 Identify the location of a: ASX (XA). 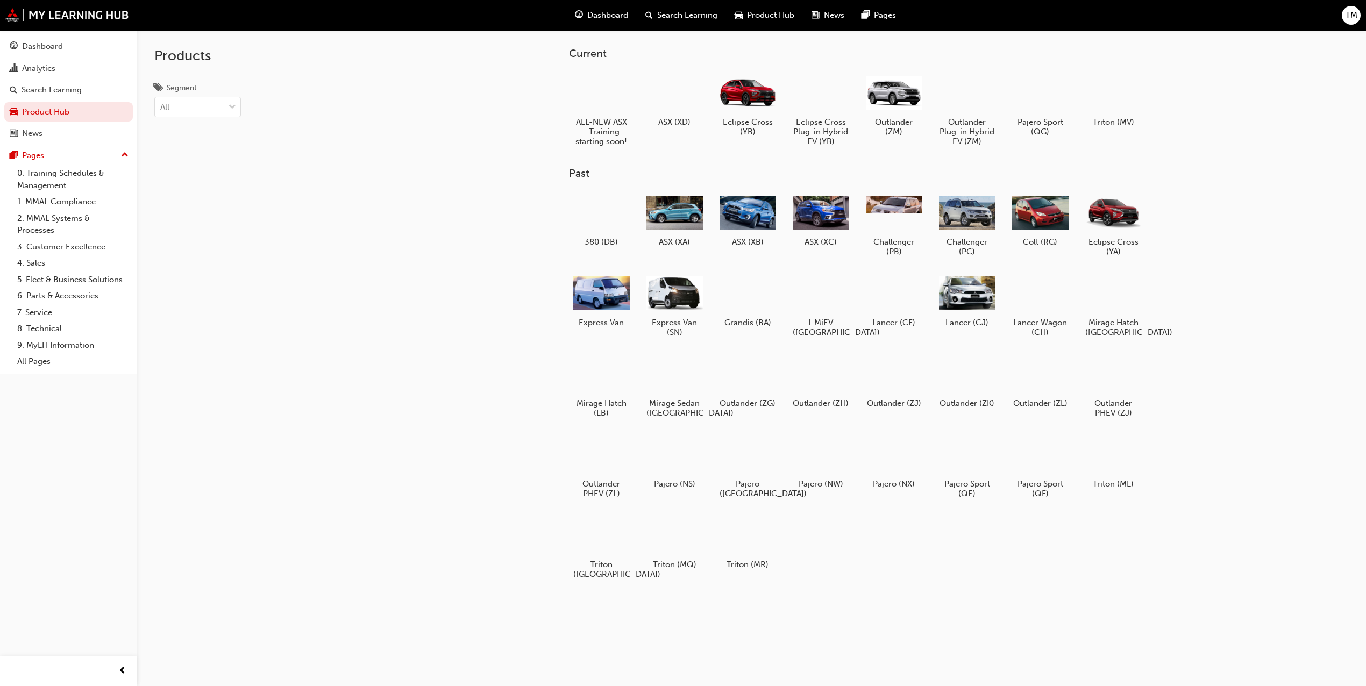
(675, 220).